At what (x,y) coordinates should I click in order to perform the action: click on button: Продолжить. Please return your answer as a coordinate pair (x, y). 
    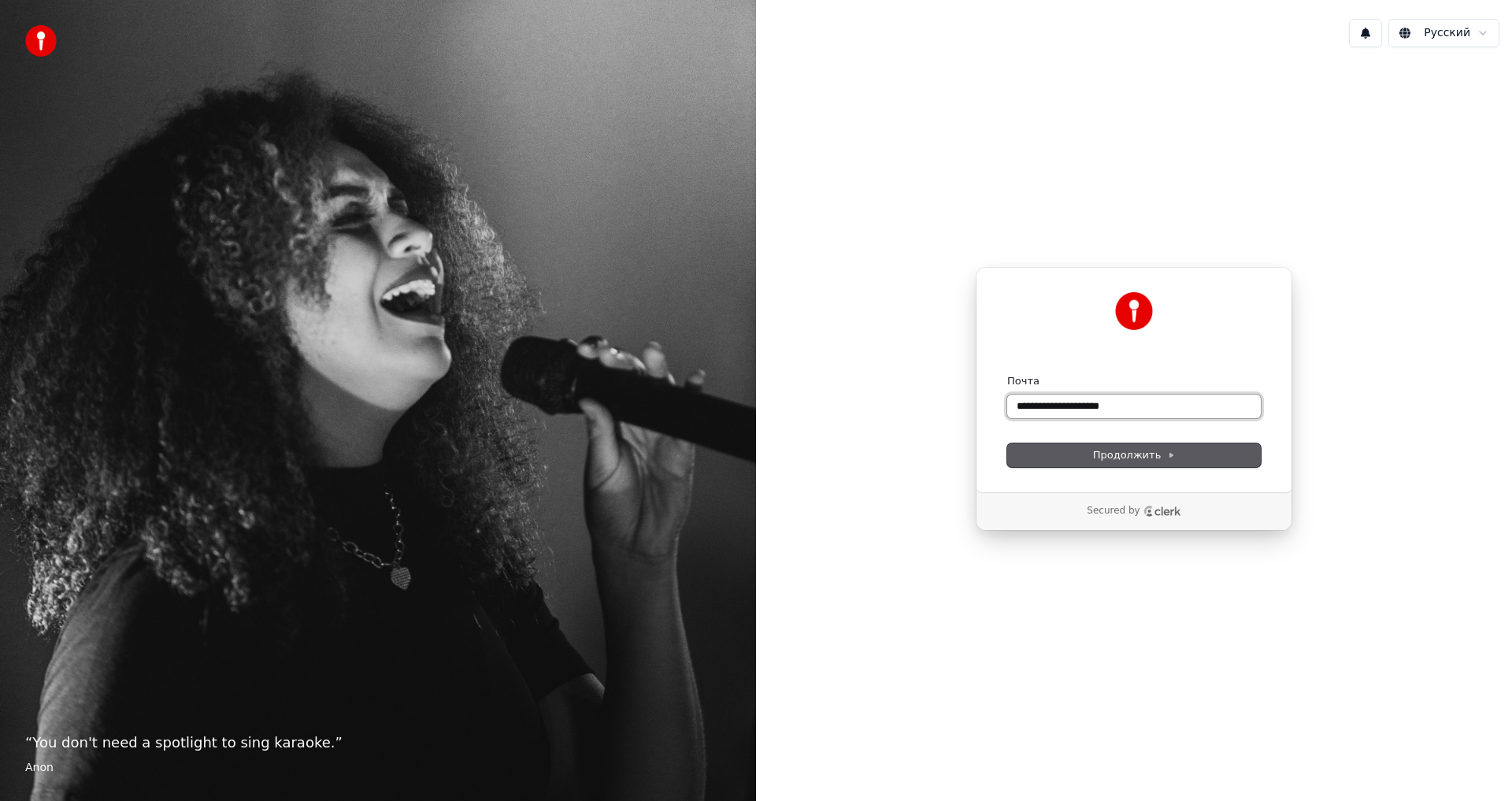
    Looking at the image, I should click on (1134, 456).